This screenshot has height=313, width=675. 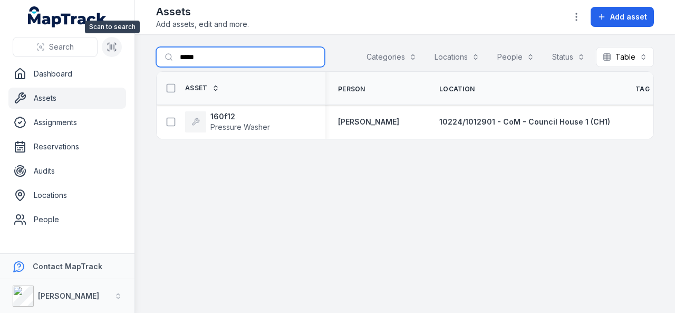 What do you see at coordinates (622, 17) in the screenshot?
I see `button: Add asset` at bounding box center [622, 17].